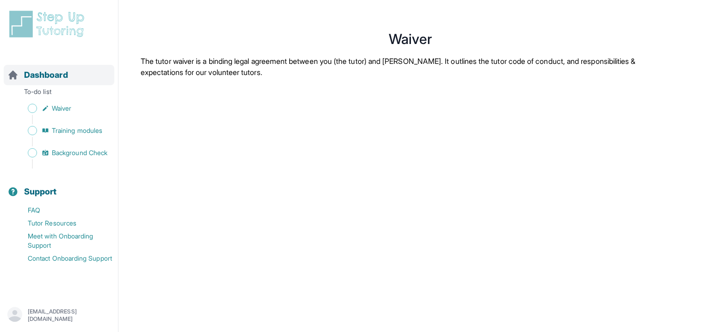 Image resolution: width=702 pixels, height=332 pixels. What do you see at coordinates (46, 75) in the screenshot?
I see `span: Dashboard` at bounding box center [46, 75].